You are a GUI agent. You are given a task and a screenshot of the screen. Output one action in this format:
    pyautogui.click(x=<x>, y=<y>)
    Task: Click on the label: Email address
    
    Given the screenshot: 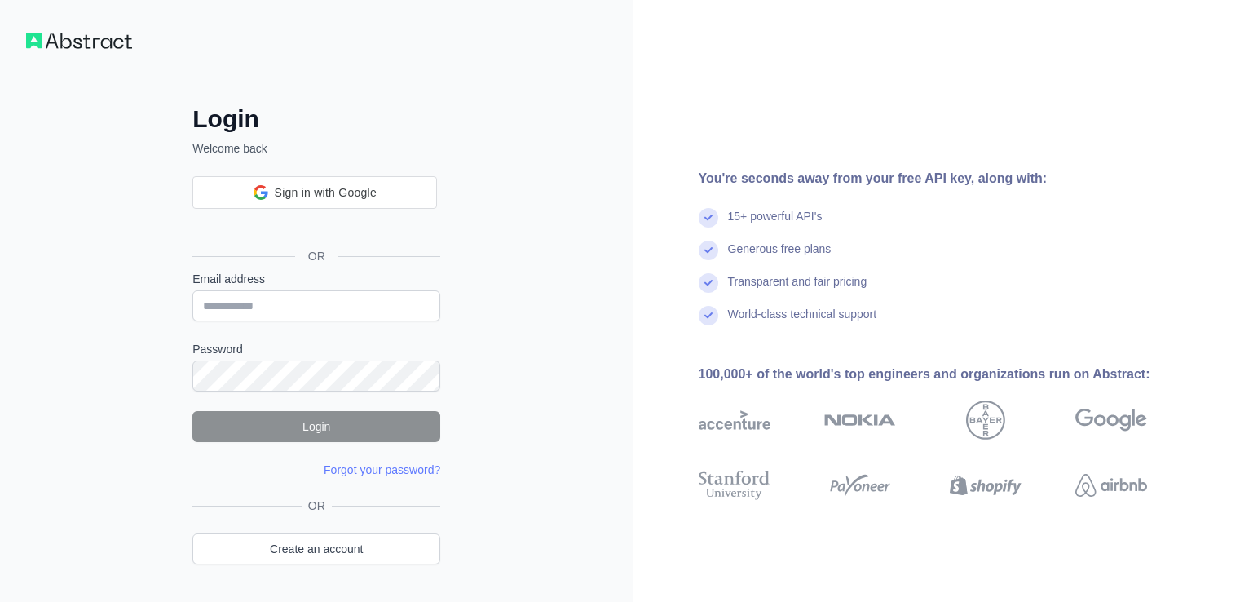 What is the action you would take?
    pyautogui.click(x=316, y=279)
    